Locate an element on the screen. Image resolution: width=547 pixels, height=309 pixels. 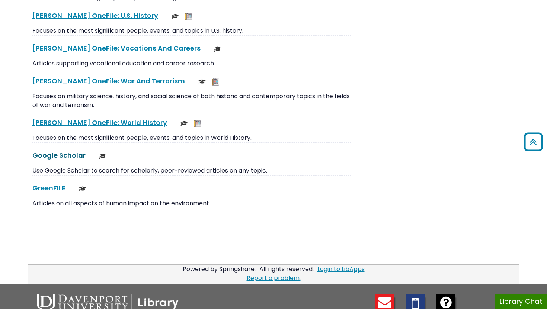
p: Articles supporting vocational education and career research. is located at coordinates (192, 64).